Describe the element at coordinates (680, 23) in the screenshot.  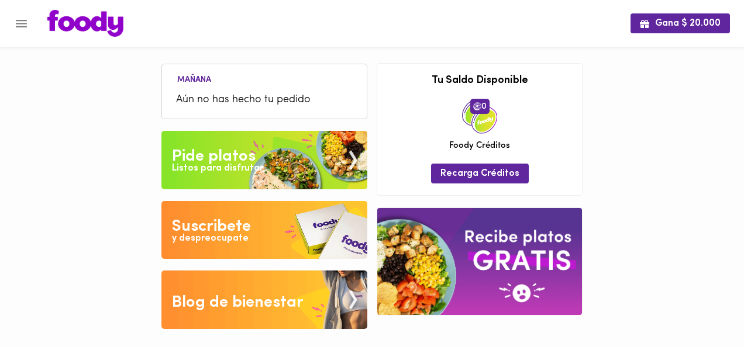
I see `button: Gana $ 20.000` at that location.